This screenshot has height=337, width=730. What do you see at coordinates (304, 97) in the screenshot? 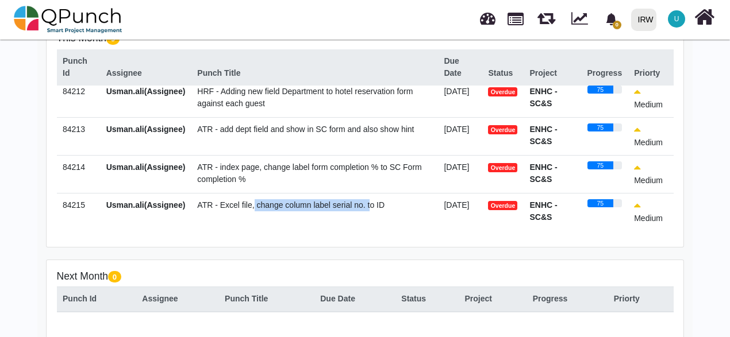
I see `span: HRF - Adding new field Department to hotel reservation form against each guest` at bounding box center [304, 97].